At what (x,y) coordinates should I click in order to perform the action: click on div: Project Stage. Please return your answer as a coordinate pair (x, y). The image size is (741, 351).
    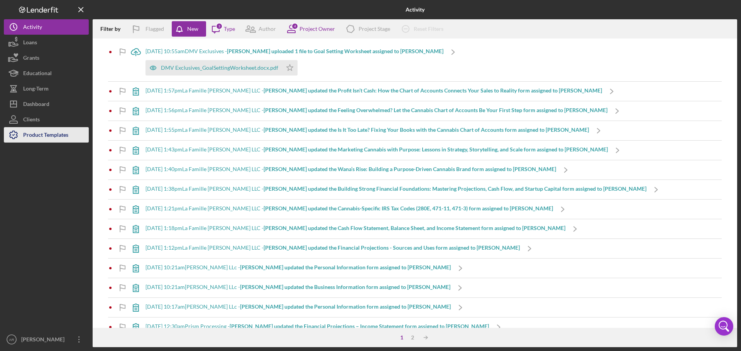
    Looking at the image, I should click on (374, 29).